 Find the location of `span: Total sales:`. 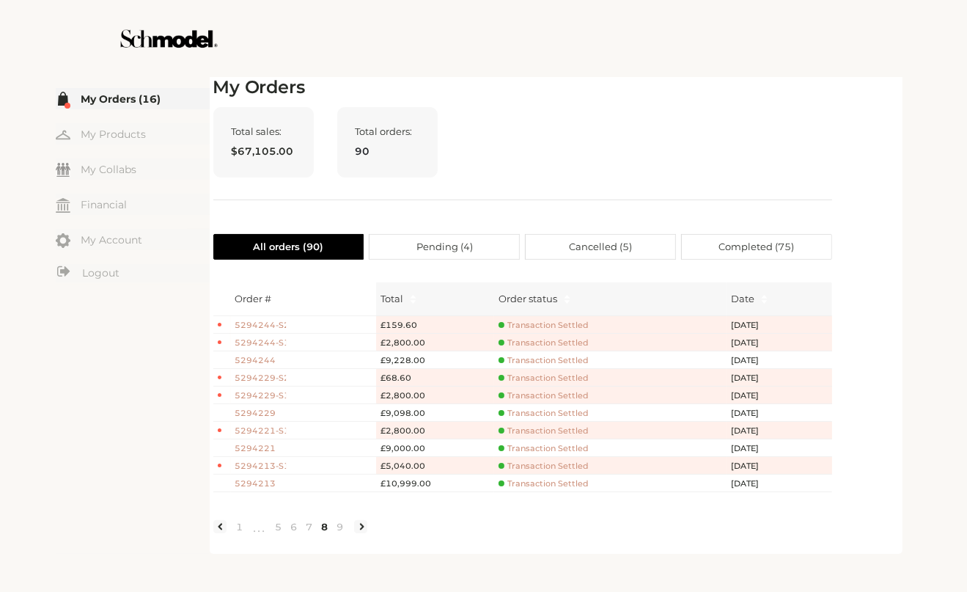

span: Total sales: is located at coordinates (263, 131).